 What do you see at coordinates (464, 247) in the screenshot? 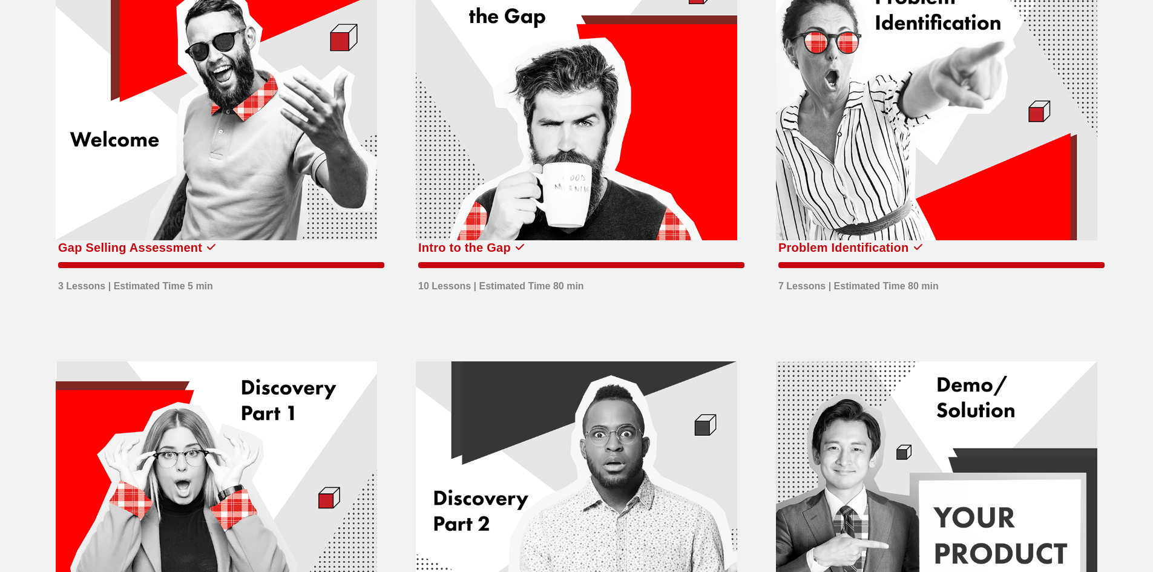
I see `div: Intro to the Gap` at bounding box center [464, 247].